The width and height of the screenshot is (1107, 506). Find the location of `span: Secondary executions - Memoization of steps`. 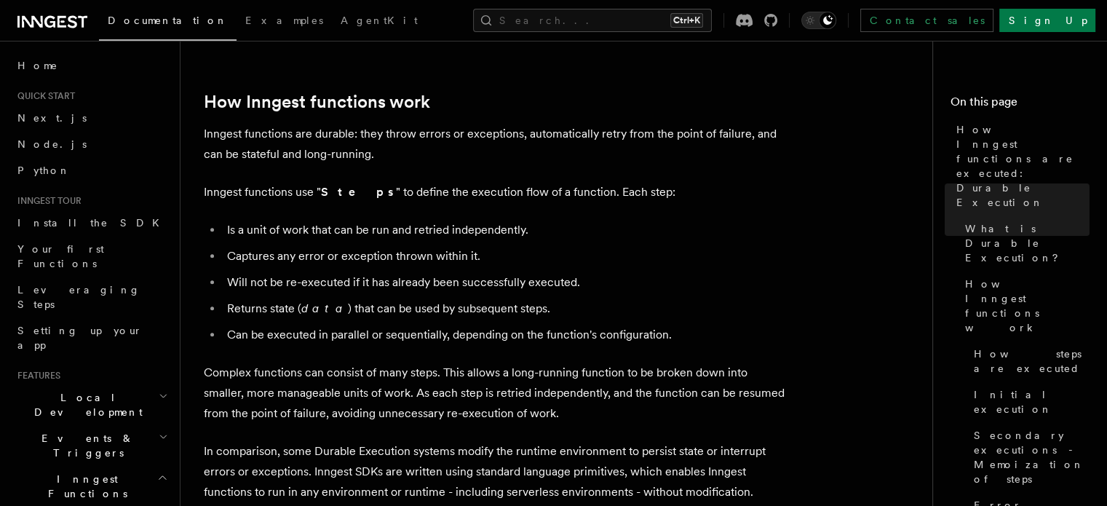

span: Secondary executions - Memoization of steps is located at coordinates (1031, 457).